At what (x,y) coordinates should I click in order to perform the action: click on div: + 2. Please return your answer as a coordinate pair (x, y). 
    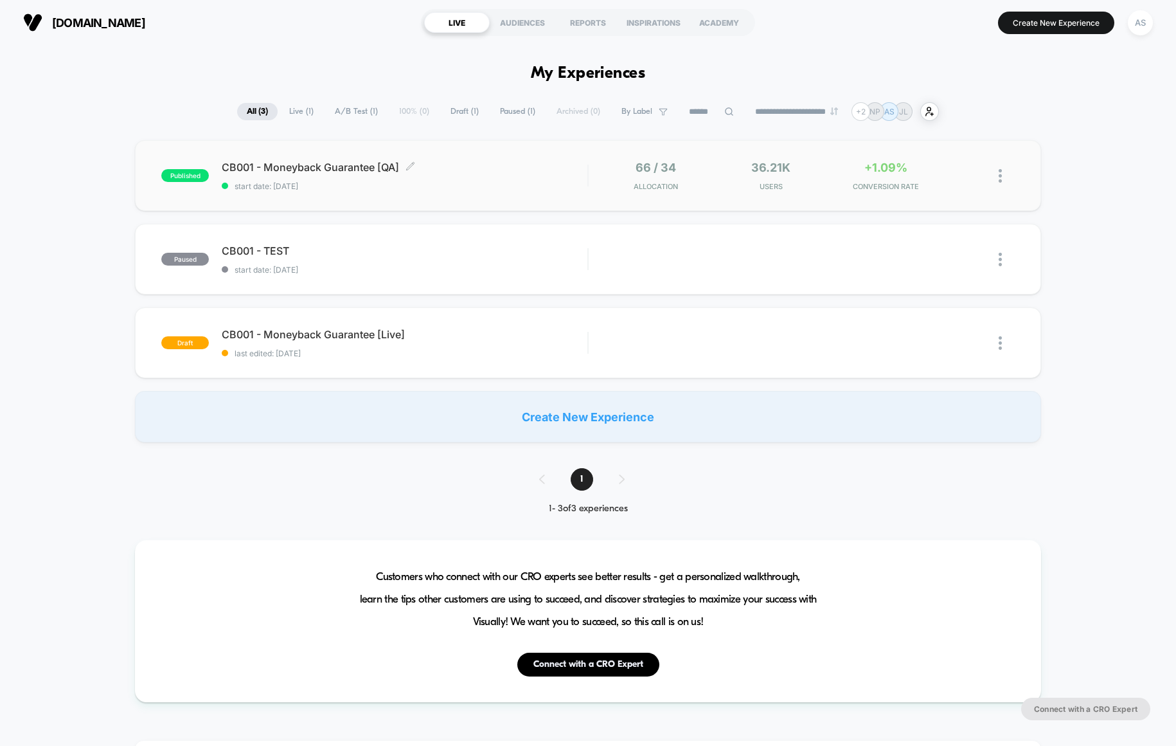
    Looking at the image, I should click on (861, 111).